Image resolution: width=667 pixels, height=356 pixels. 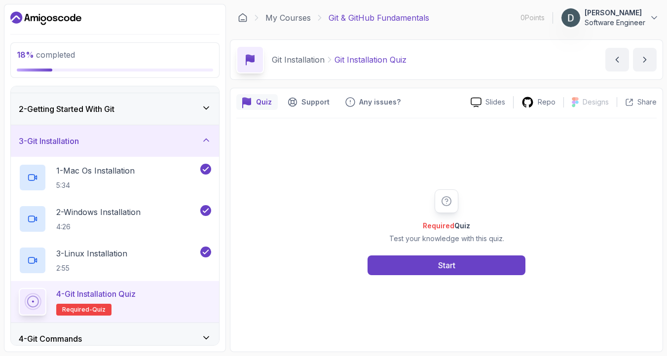 What do you see at coordinates (115, 109) in the screenshot?
I see `button: 2-Getting Started With Git` at bounding box center [115, 109].